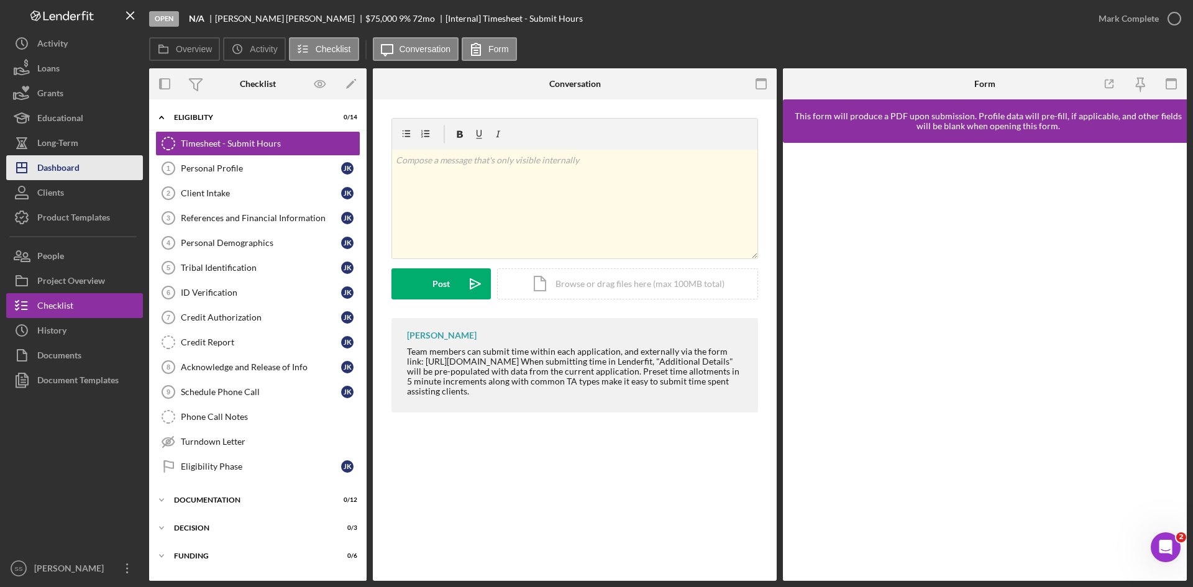 This screenshot has height=587, width=1193. What do you see at coordinates (1136, 19) in the screenshot?
I see `button: Mark Complete` at bounding box center [1136, 19].